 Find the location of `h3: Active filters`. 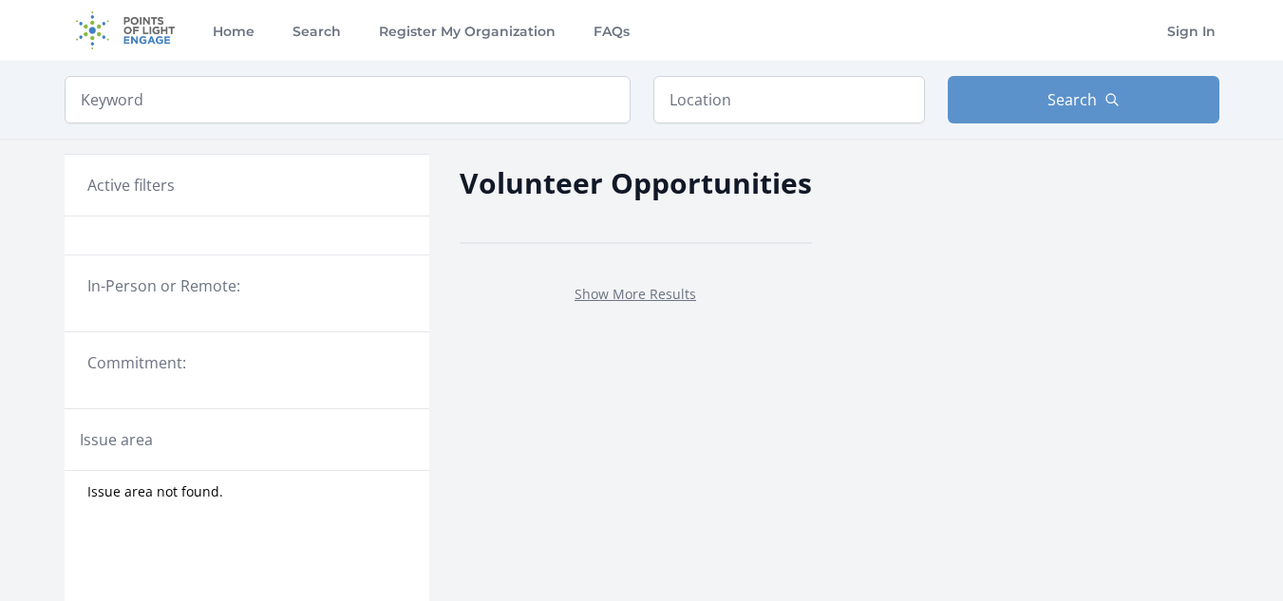

h3: Active filters is located at coordinates (131, 185).